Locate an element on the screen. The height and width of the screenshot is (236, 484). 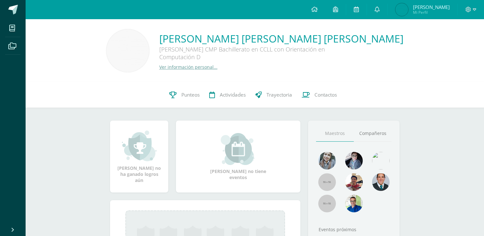
img: achievement_small.png is located at coordinates (139, 146).